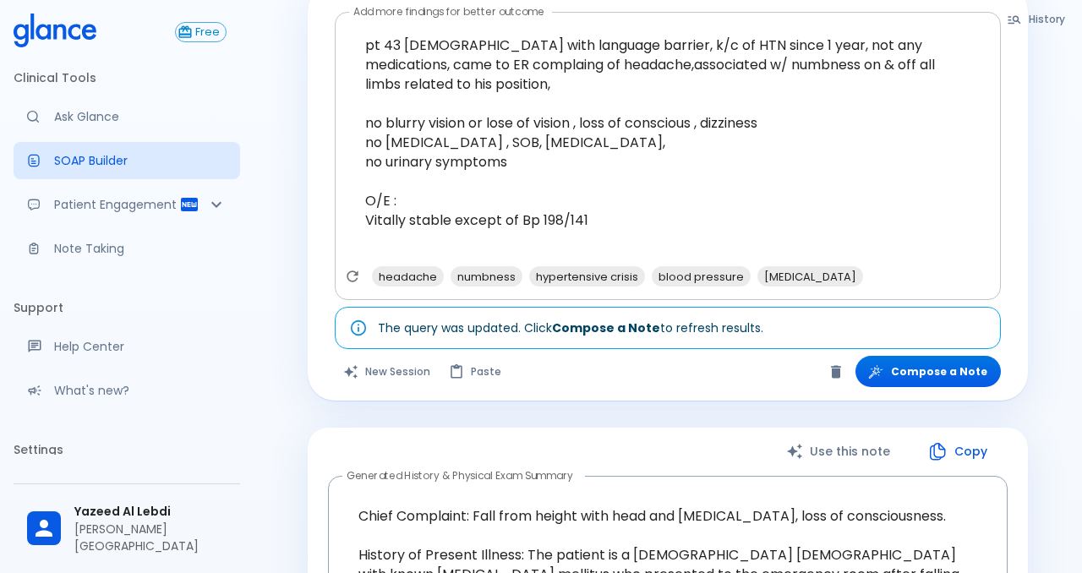 Image resolution: width=1082 pixels, height=573 pixels. What do you see at coordinates (127, 450) in the screenshot?
I see `li: Settings` at bounding box center [127, 450].